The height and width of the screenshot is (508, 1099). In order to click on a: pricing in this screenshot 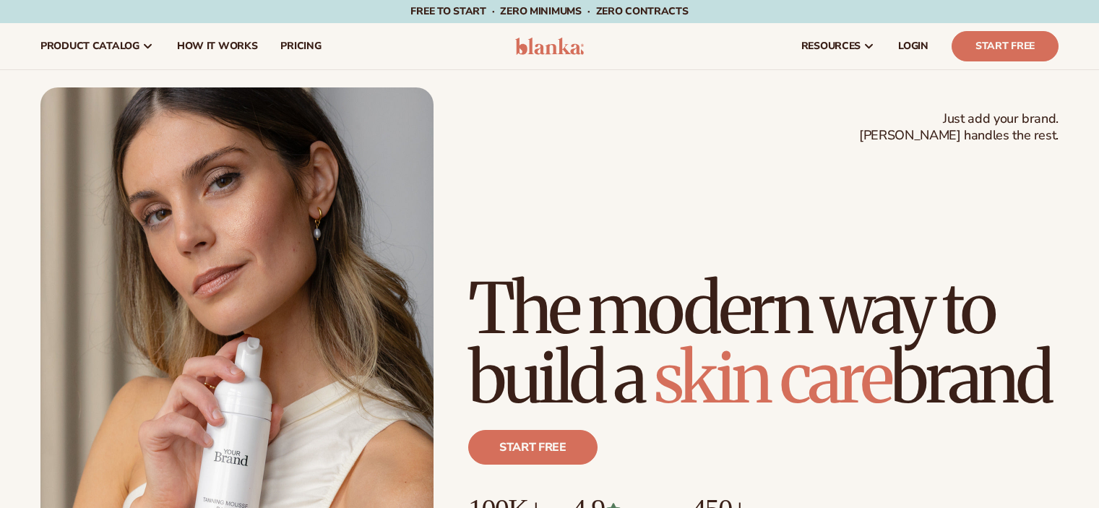, I will do `click(301, 46)`.